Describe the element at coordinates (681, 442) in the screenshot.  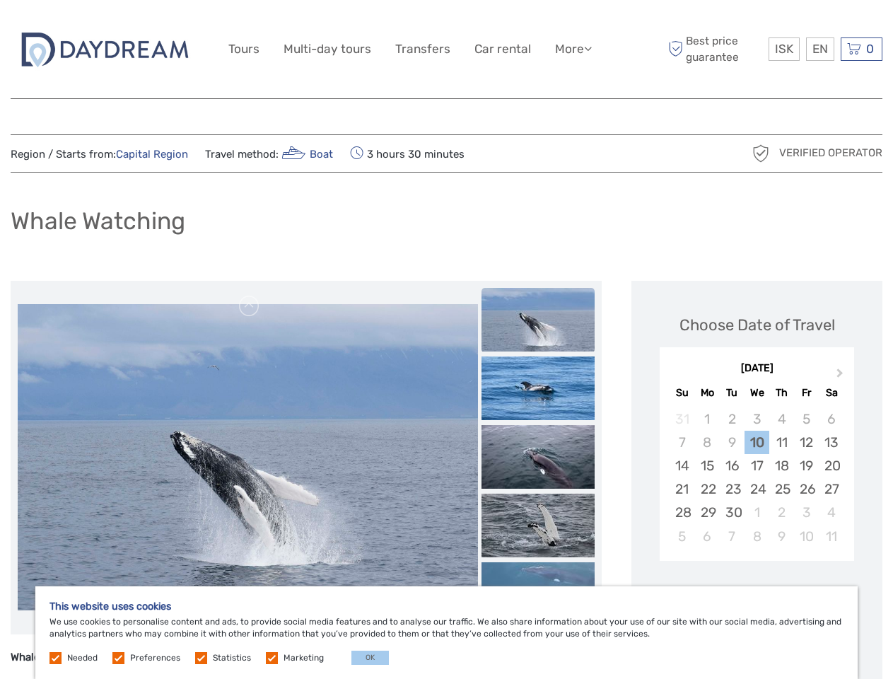
I see `div: Not available Sunday, September 7th, 2025` at that location.